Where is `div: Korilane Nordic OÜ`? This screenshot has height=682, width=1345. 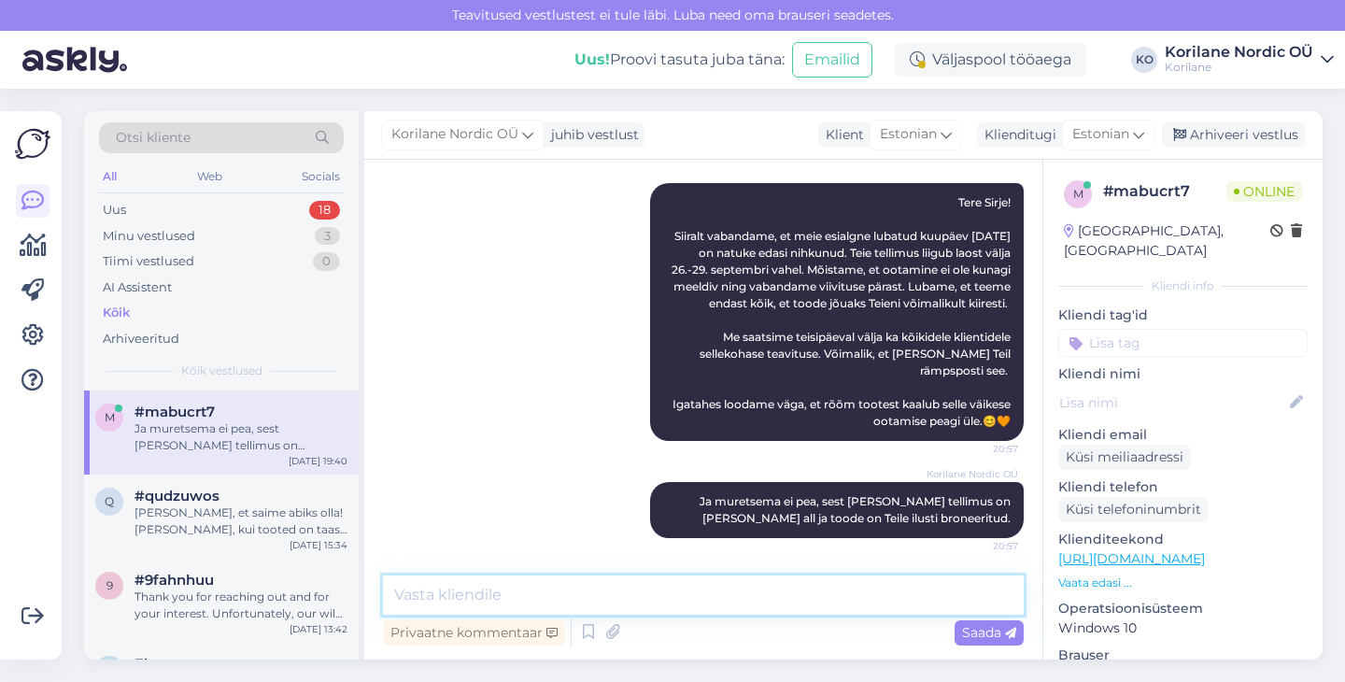
div: Korilane Nordic OÜ is located at coordinates (1238, 52).